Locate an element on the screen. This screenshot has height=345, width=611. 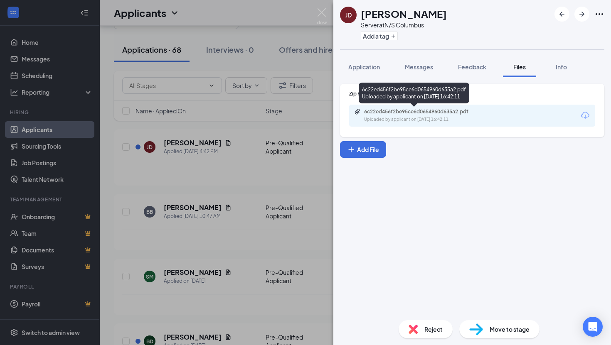
span: Messages is located at coordinates (419, 67).